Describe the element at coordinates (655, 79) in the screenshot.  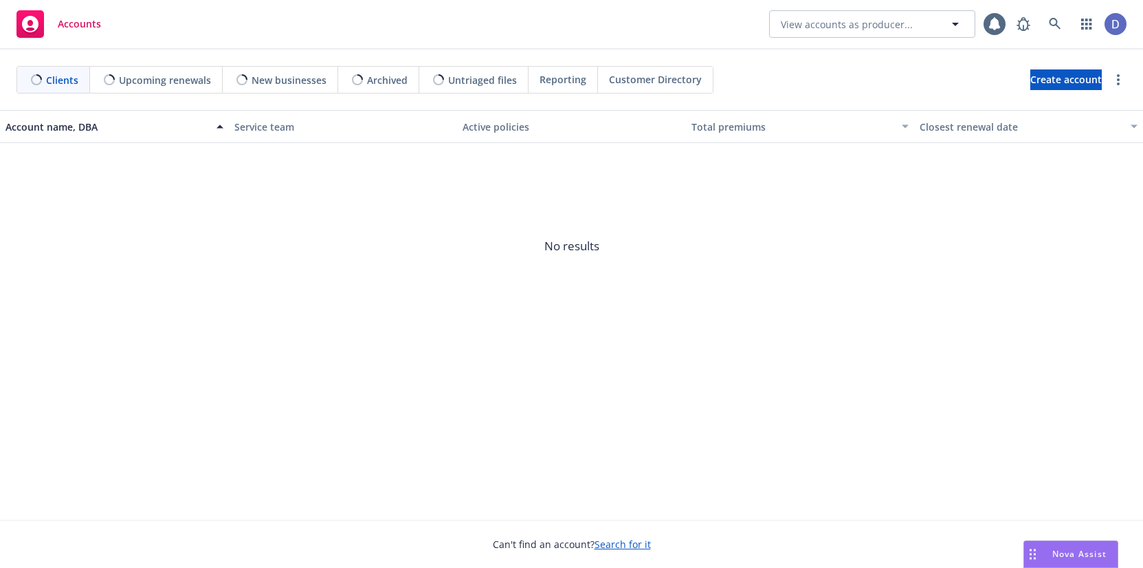
I see `span: Customer Directory` at that location.